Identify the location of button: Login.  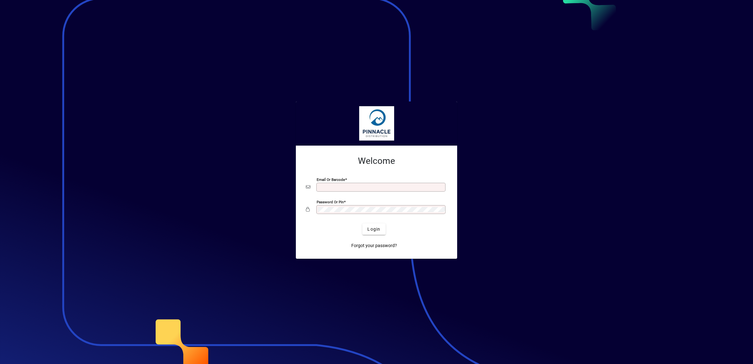
(374, 229).